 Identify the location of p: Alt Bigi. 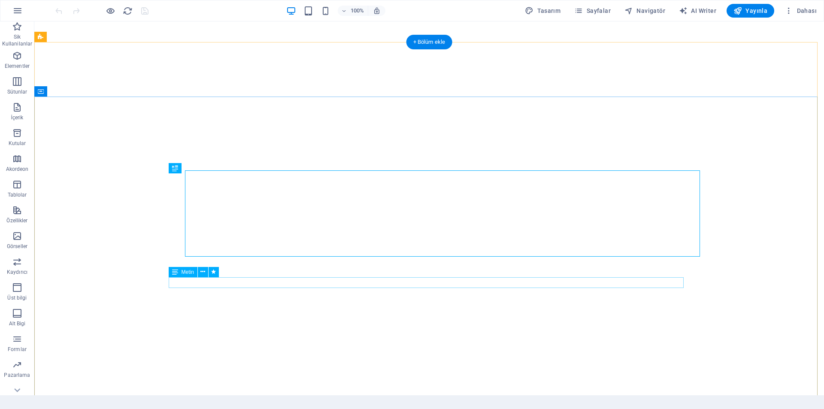
(17, 324).